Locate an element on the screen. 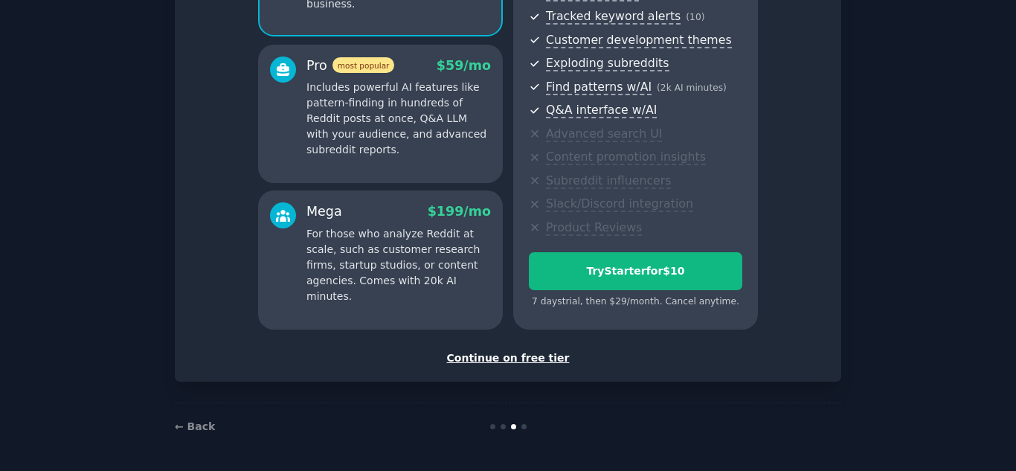 Image resolution: width=1016 pixels, height=471 pixels. span: most popular is located at coordinates (364, 65).